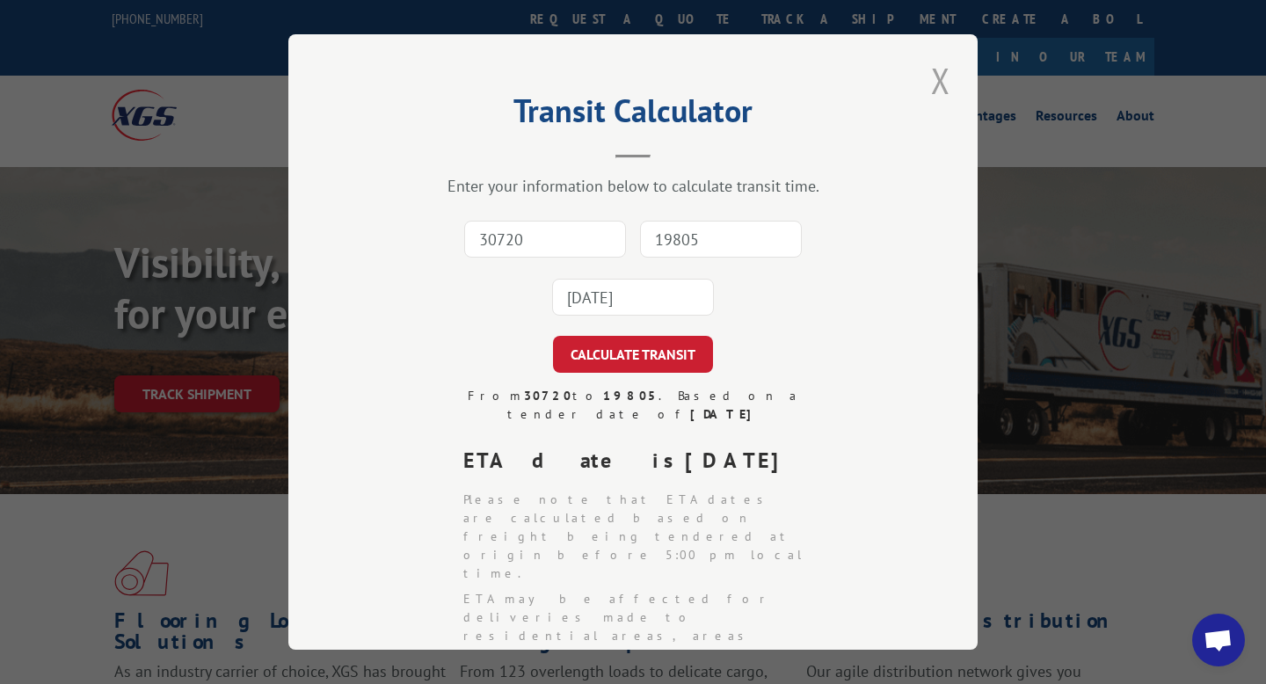 This screenshot has height=684, width=1266. I want to click on li: Please note that ETA dates are calculated based on freight being tendered at origin before 5:00 p..., so click(640, 536).